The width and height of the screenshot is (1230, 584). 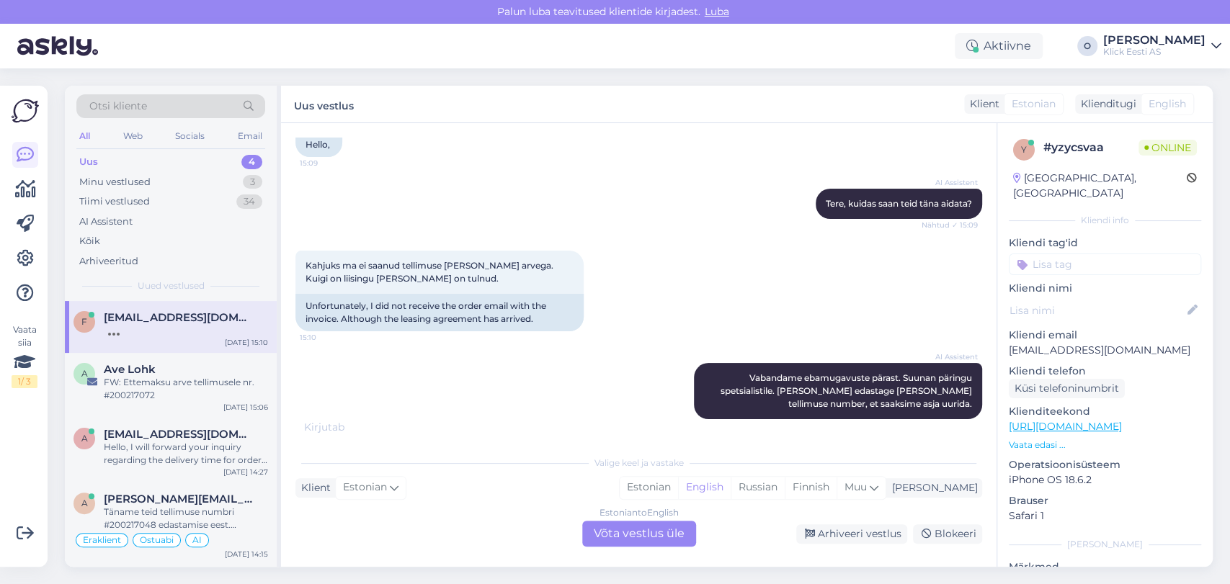 What do you see at coordinates (252, 182) in the screenshot?
I see `div: 3` at bounding box center [252, 182].